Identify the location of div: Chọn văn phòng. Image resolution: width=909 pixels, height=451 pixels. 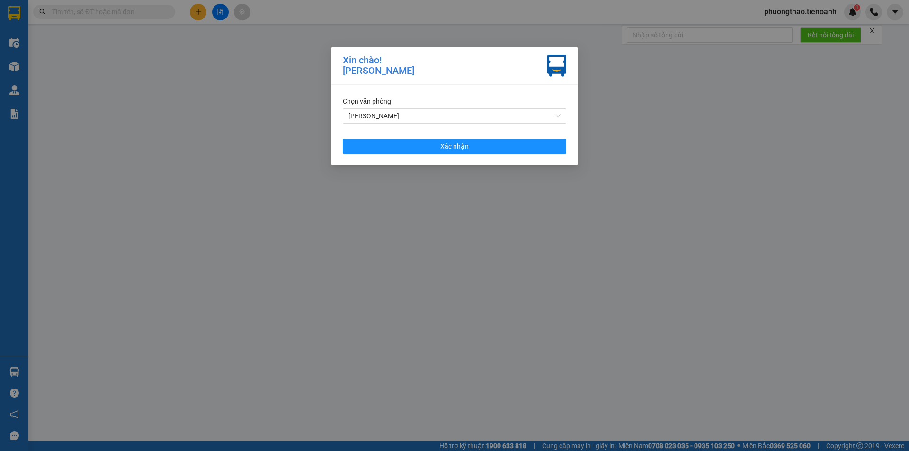
(455, 101).